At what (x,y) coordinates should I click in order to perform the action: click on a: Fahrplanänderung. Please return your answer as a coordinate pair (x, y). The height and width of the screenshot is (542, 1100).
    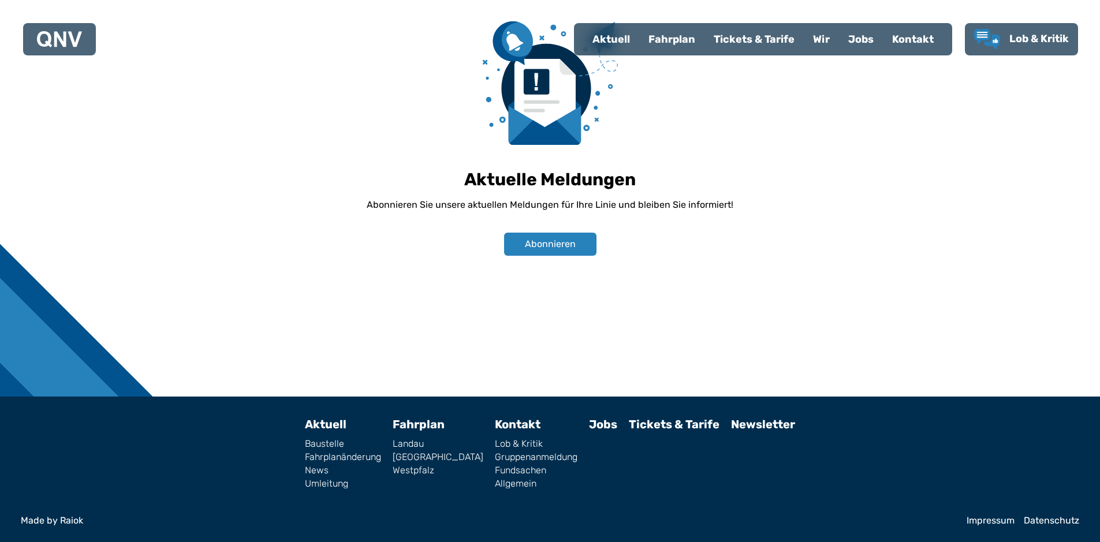
    Looking at the image, I should click on (343, 457).